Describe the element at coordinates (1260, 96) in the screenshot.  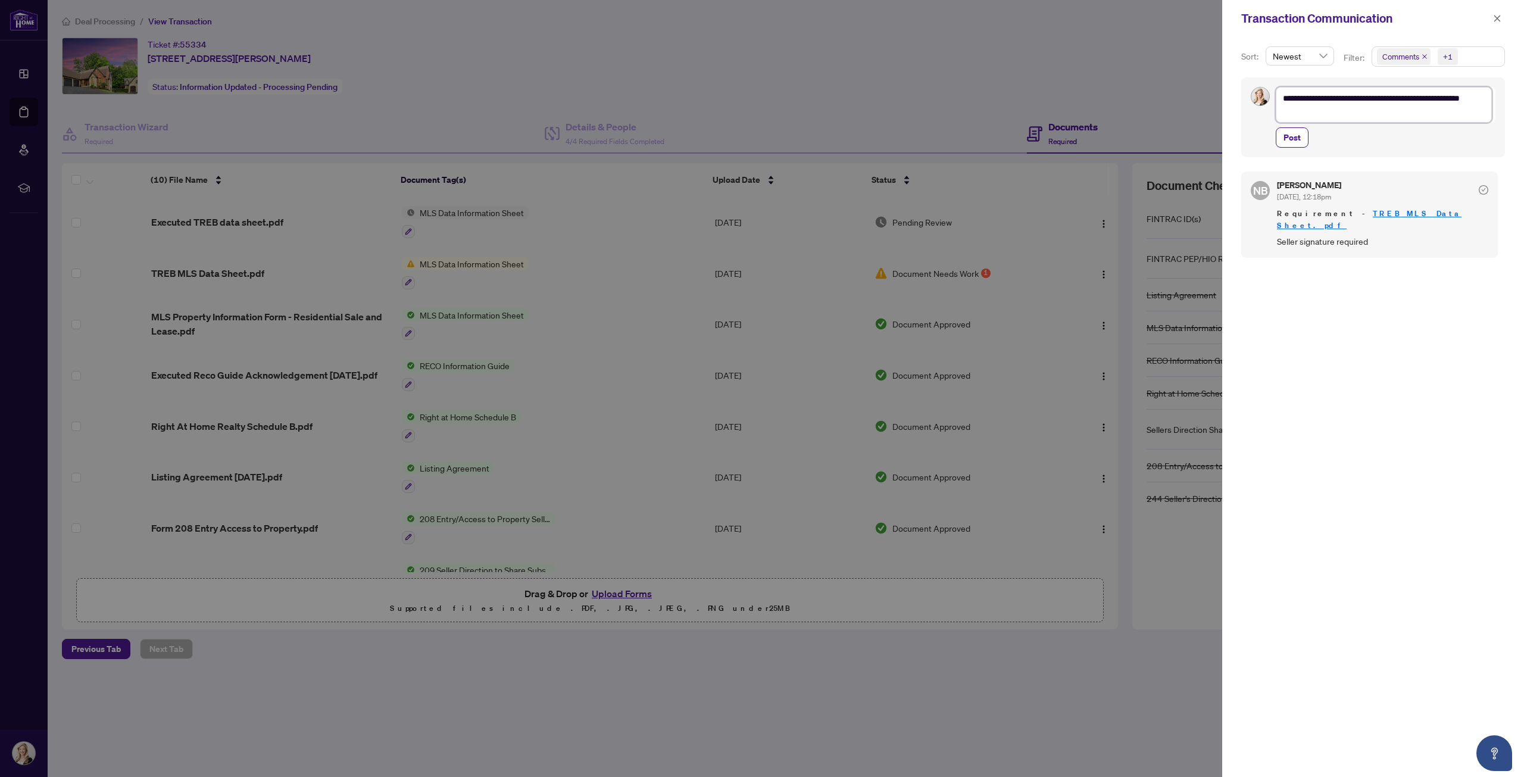
I see `img: Profile Icon` at that location.